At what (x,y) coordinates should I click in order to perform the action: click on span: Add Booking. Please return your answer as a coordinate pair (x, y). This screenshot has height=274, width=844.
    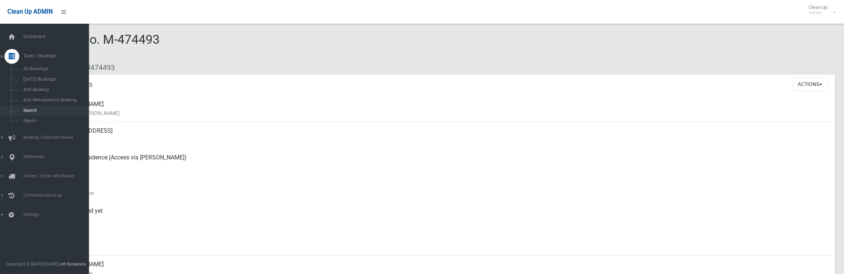
    Looking at the image, I should click on (54, 90).